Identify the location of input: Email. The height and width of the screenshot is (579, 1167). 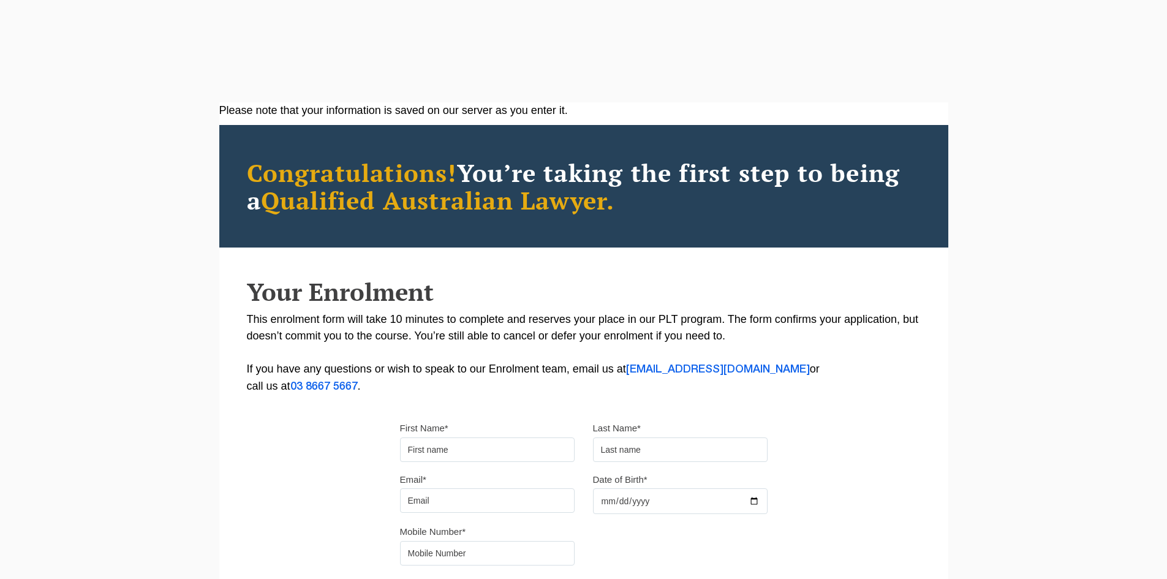
(487, 501).